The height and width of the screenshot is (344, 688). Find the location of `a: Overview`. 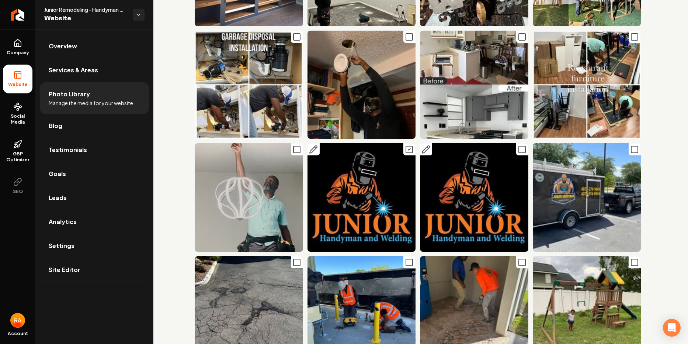

a: Overview is located at coordinates (94, 46).